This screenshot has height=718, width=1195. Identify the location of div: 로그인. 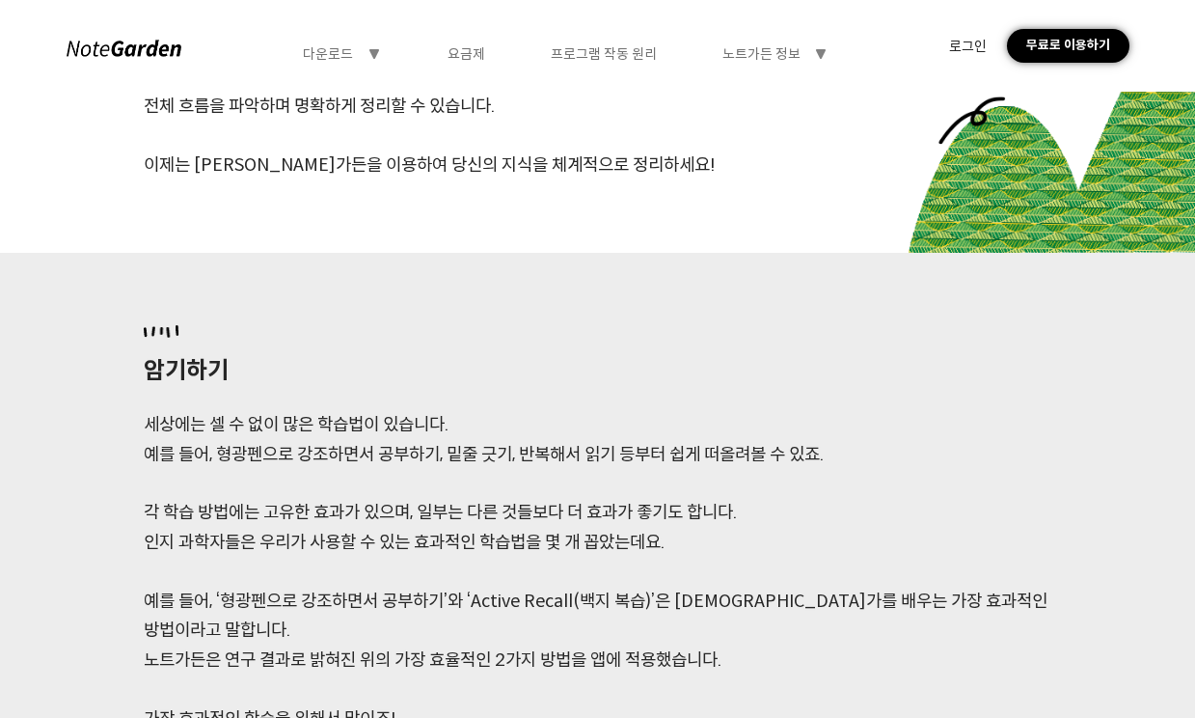
(968, 46).